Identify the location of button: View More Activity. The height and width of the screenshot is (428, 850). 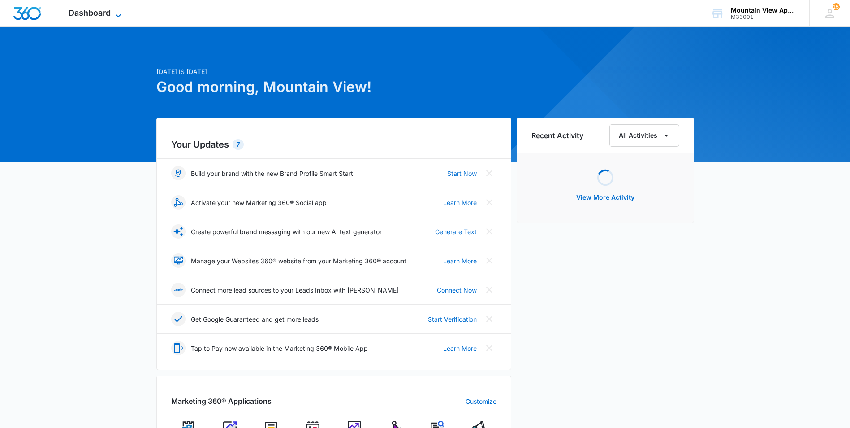
(606, 197).